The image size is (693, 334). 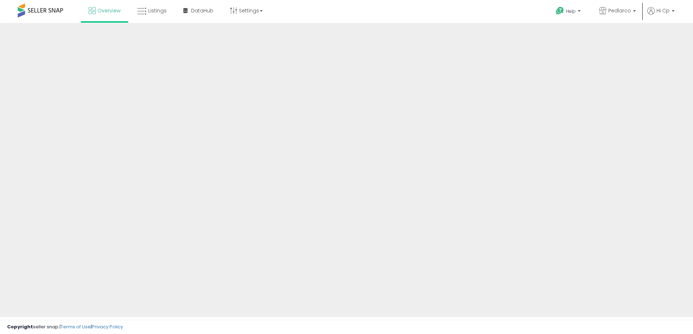 I want to click on span: Help, so click(x=570, y=11).